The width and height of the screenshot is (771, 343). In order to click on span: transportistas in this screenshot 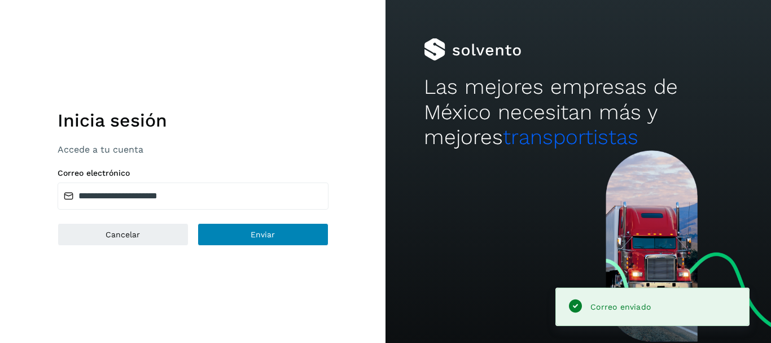, I will do `click(571, 137)`.